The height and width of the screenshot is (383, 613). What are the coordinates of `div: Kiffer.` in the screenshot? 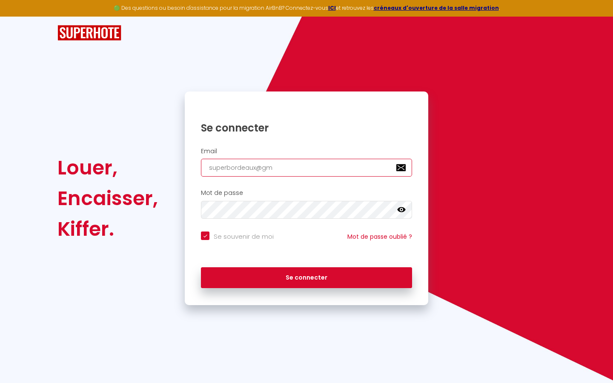 It's located at (108, 229).